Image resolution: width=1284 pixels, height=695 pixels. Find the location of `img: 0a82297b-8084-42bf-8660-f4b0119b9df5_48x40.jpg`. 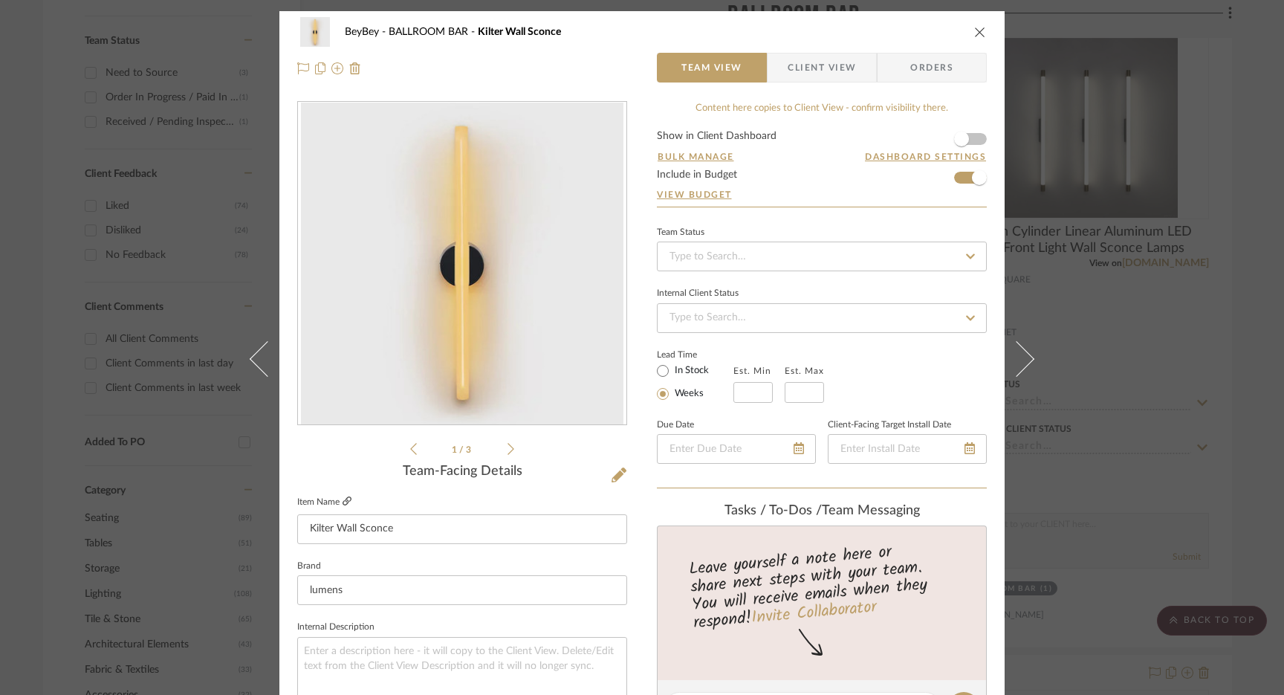

img: 0a82297b-8084-42bf-8660-f4b0119b9df5_48x40.jpg is located at coordinates (315, 32).